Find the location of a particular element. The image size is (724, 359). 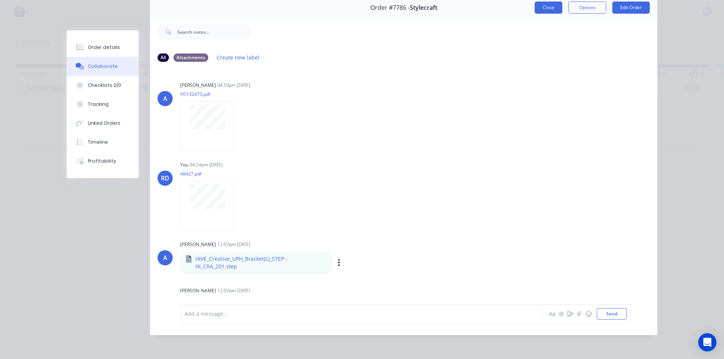

span: Stylecraft is located at coordinates (423, 8).